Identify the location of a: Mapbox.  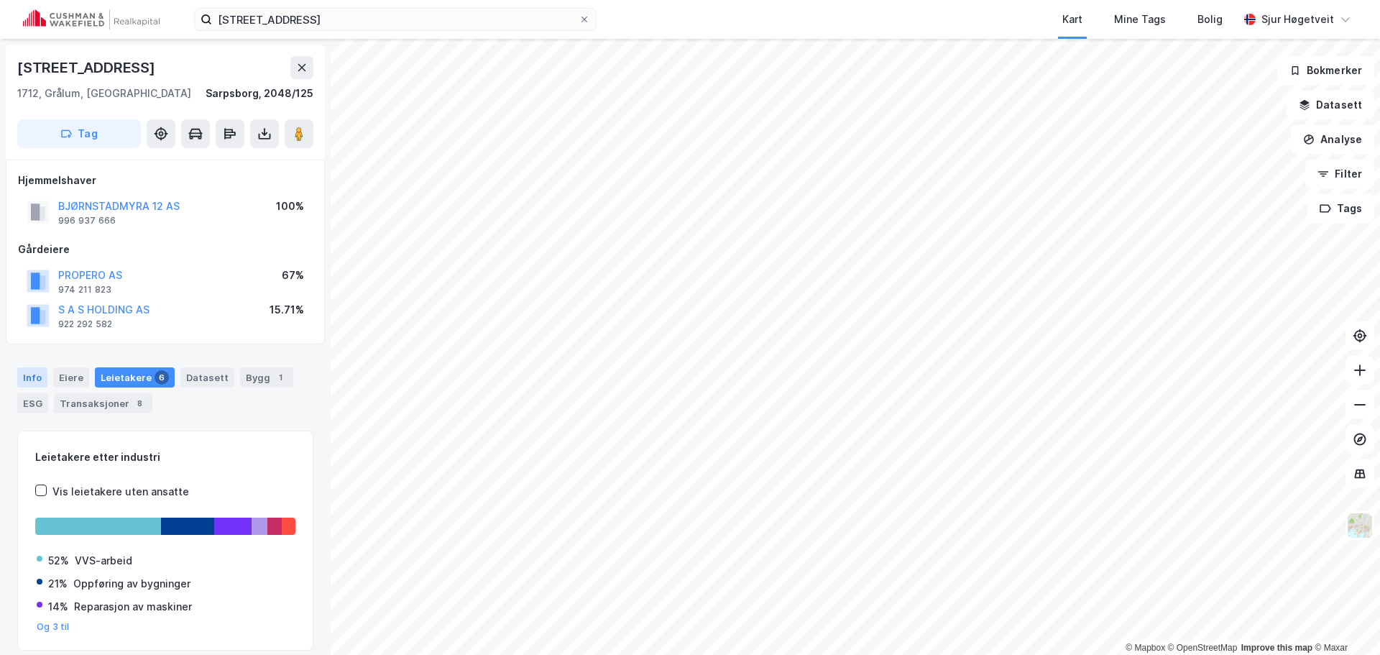
(1145, 648).